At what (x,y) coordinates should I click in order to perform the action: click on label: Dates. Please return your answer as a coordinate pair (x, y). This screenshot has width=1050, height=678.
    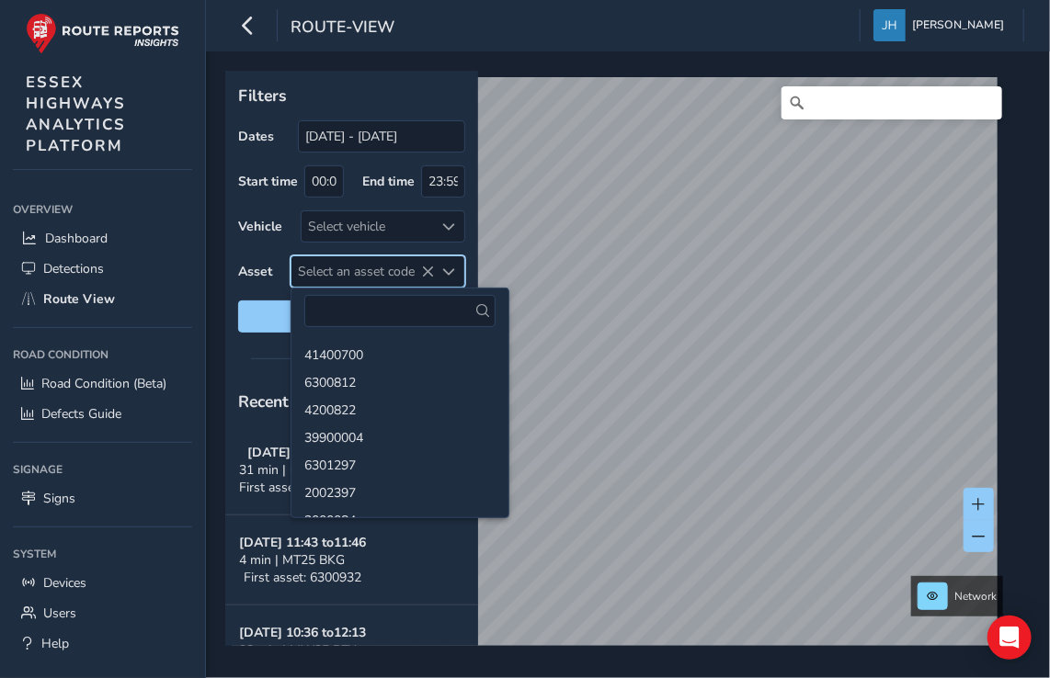
    Looking at the image, I should click on (256, 136).